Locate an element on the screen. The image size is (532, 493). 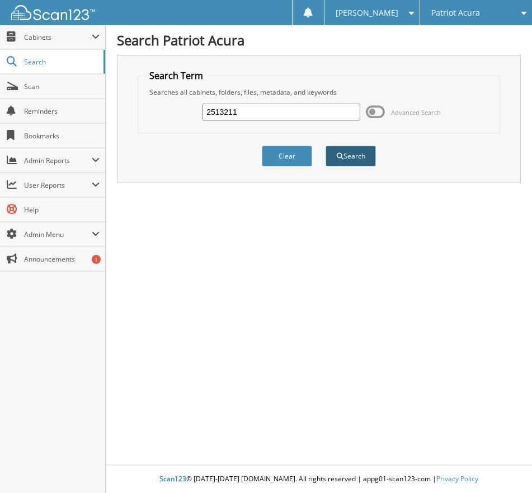
span: Patriot Acura is located at coordinates (456, 13).